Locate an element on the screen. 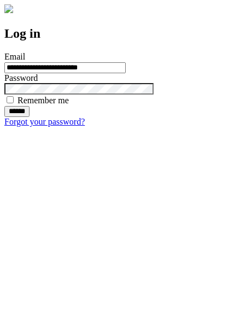 Image resolution: width=246 pixels, height=329 pixels. label: Password is located at coordinates (21, 78).